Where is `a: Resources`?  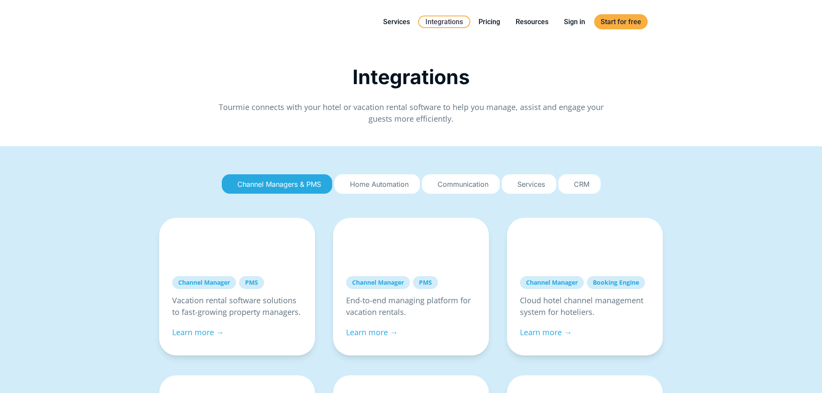
a: Resources is located at coordinates (532, 22).